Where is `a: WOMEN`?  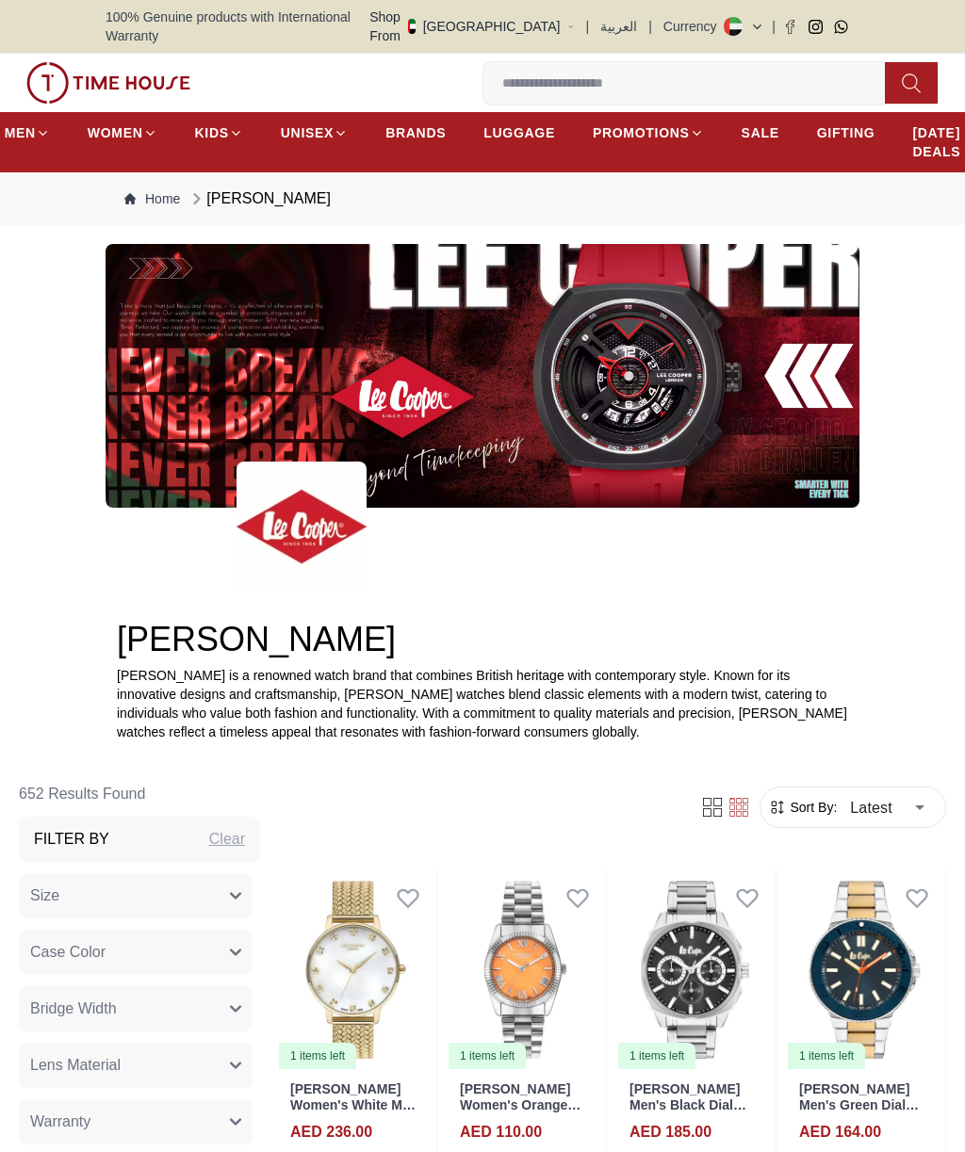 a: WOMEN is located at coordinates (123, 133).